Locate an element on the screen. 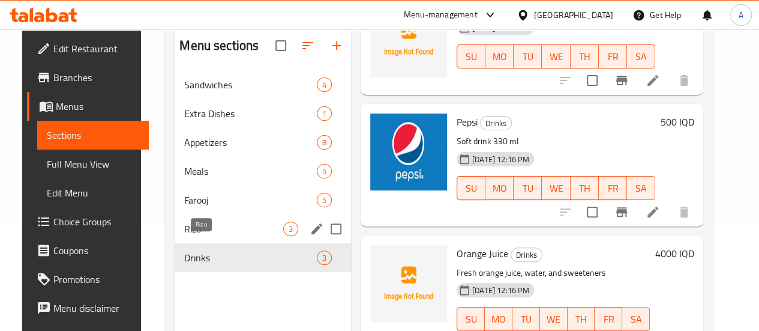  button: edit is located at coordinates (317, 229).